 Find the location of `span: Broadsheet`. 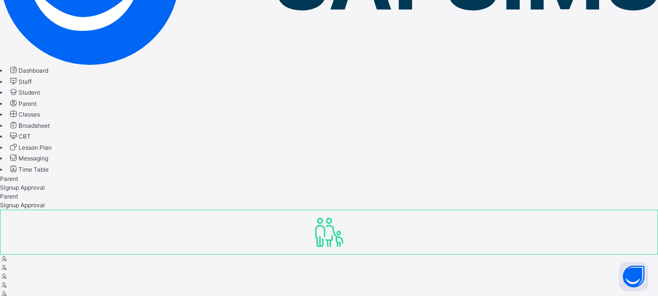

span: Broadsheet is located at coordinates (34, 125).